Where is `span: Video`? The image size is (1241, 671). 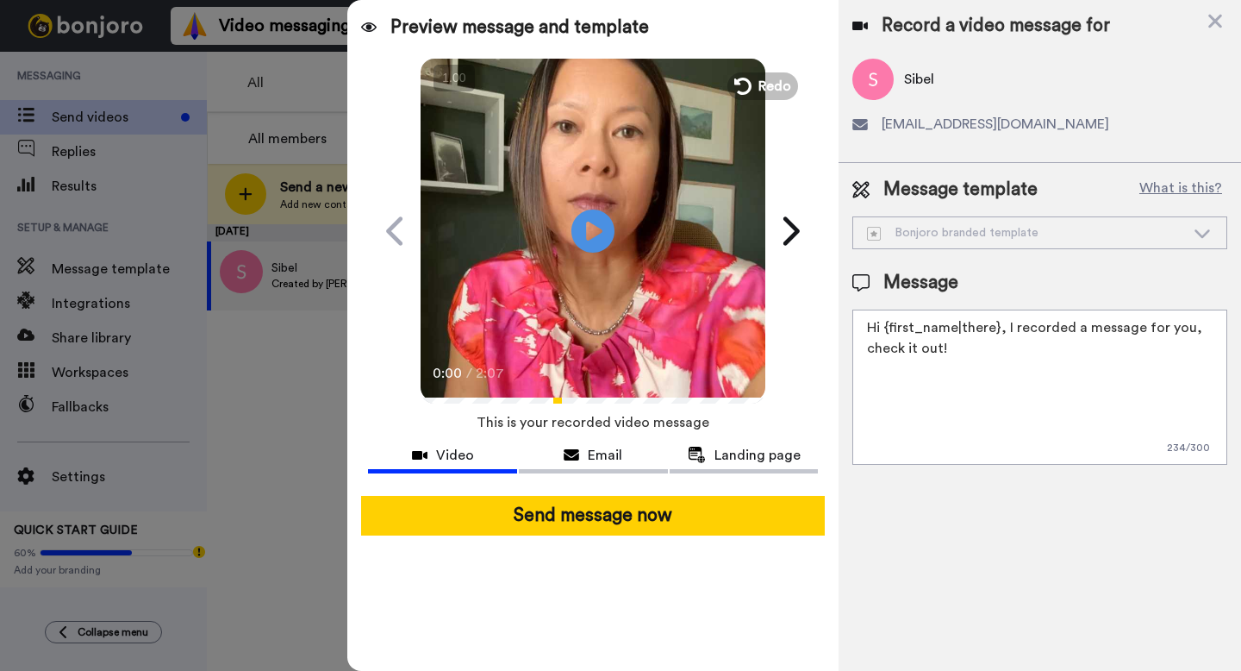
span: Video is located at coordinates (455, 455).